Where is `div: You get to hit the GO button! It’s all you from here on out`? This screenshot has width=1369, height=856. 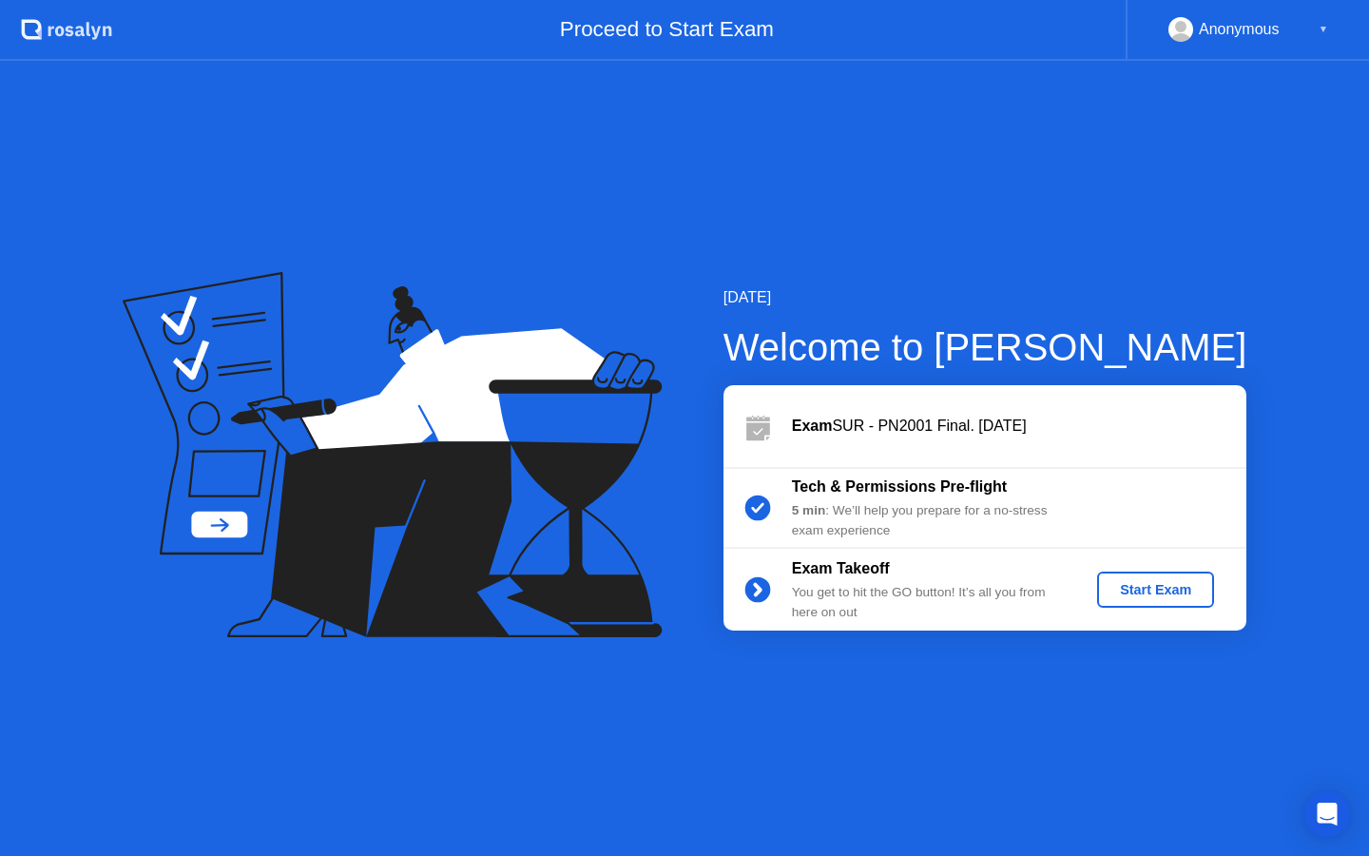
div: You get to hit the GO button! It’s all you from here on out is located at coordinates (929, 602).